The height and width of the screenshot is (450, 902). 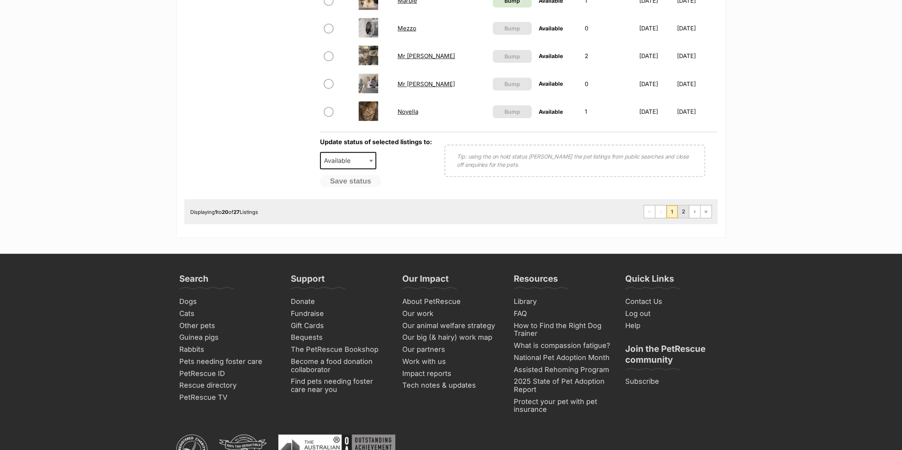 I want to click on a: National Pet Adoption Month, so click(x=562, y=358).